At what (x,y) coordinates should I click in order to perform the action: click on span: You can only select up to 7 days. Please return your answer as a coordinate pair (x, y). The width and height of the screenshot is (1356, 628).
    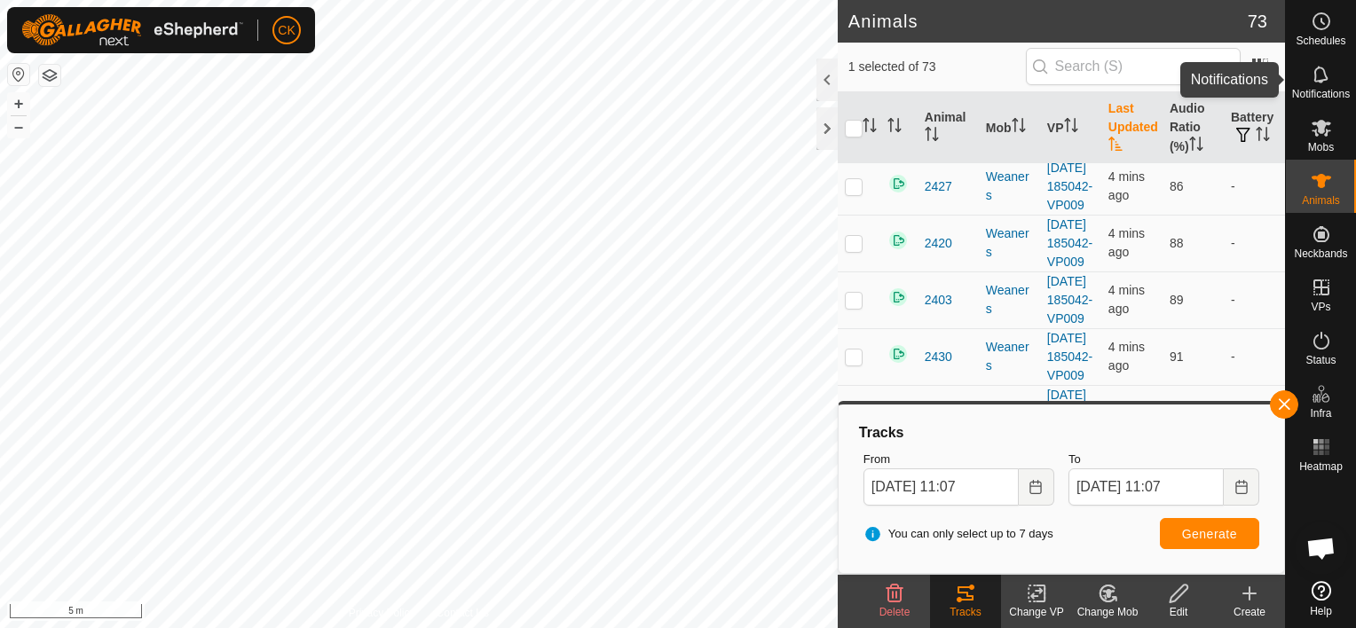
    Looking at the image, I should click on (959, 534).